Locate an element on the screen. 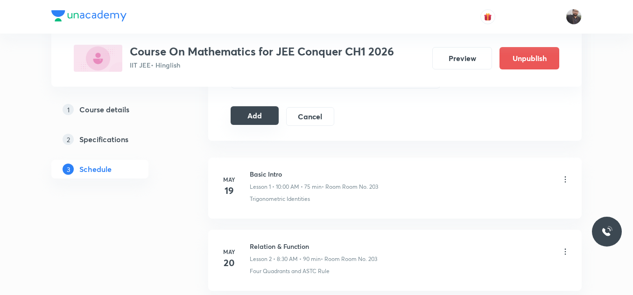  h6: Basic Intro is located at coordinates (314, 174).